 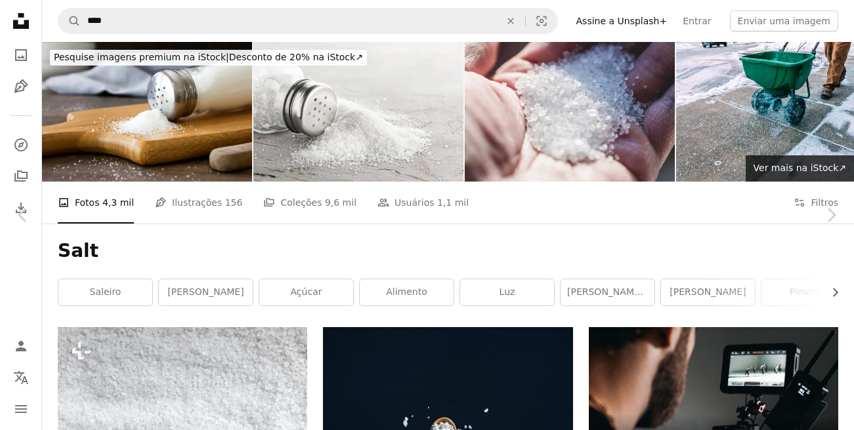 I want to click on span: Pesquise imagens premium na iStock |, so click(x=141, y=57).